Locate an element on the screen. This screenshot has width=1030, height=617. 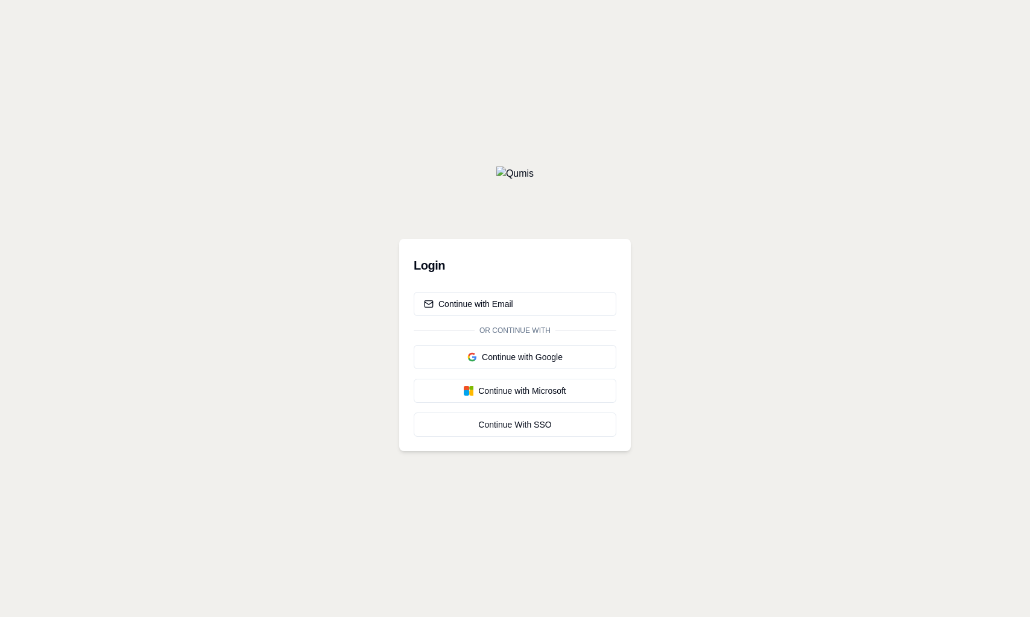
div: Continue with Google is located at coordinates (515, 357).